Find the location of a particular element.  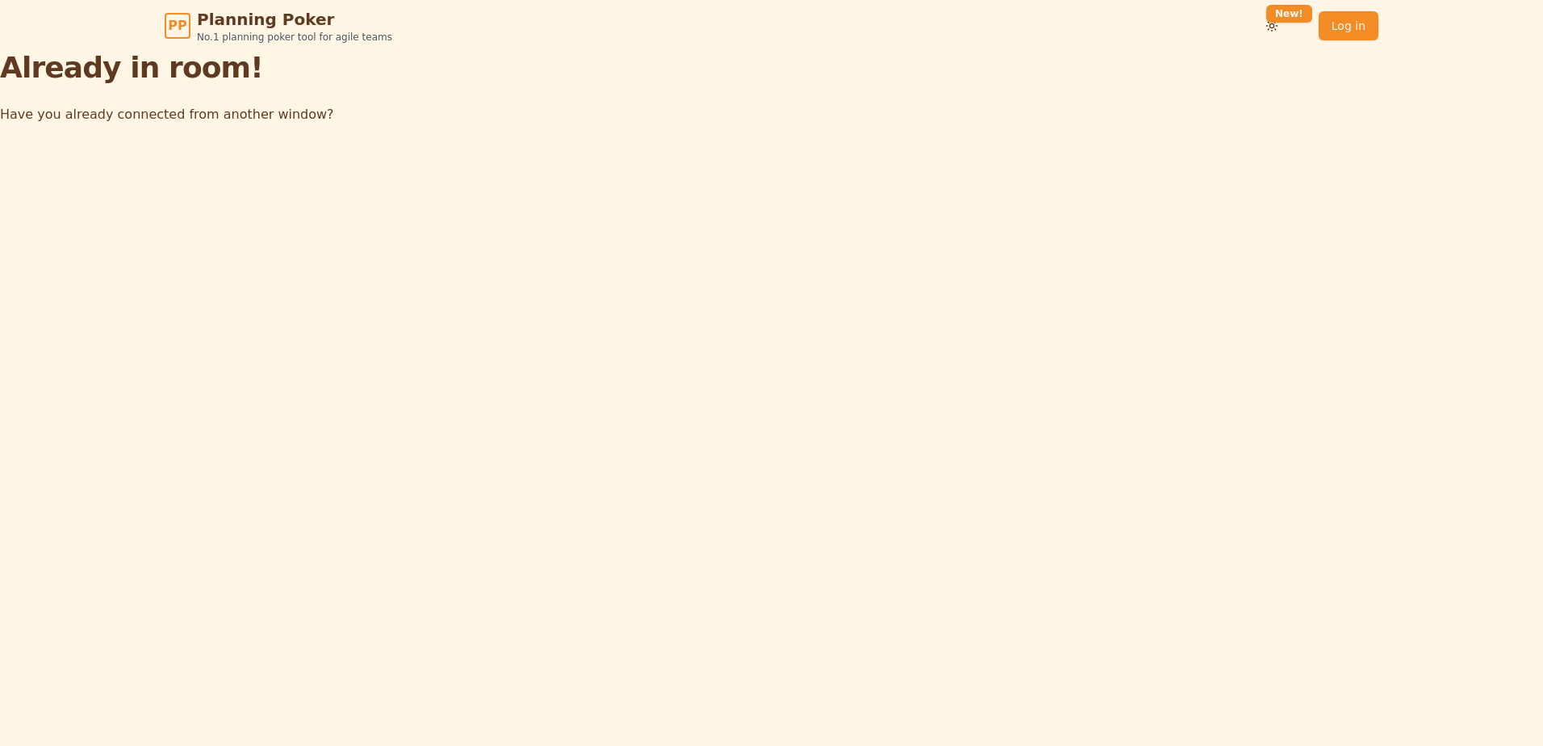

span: No.1 planning poker tool for agile teams is located at coordinates (295, 37).